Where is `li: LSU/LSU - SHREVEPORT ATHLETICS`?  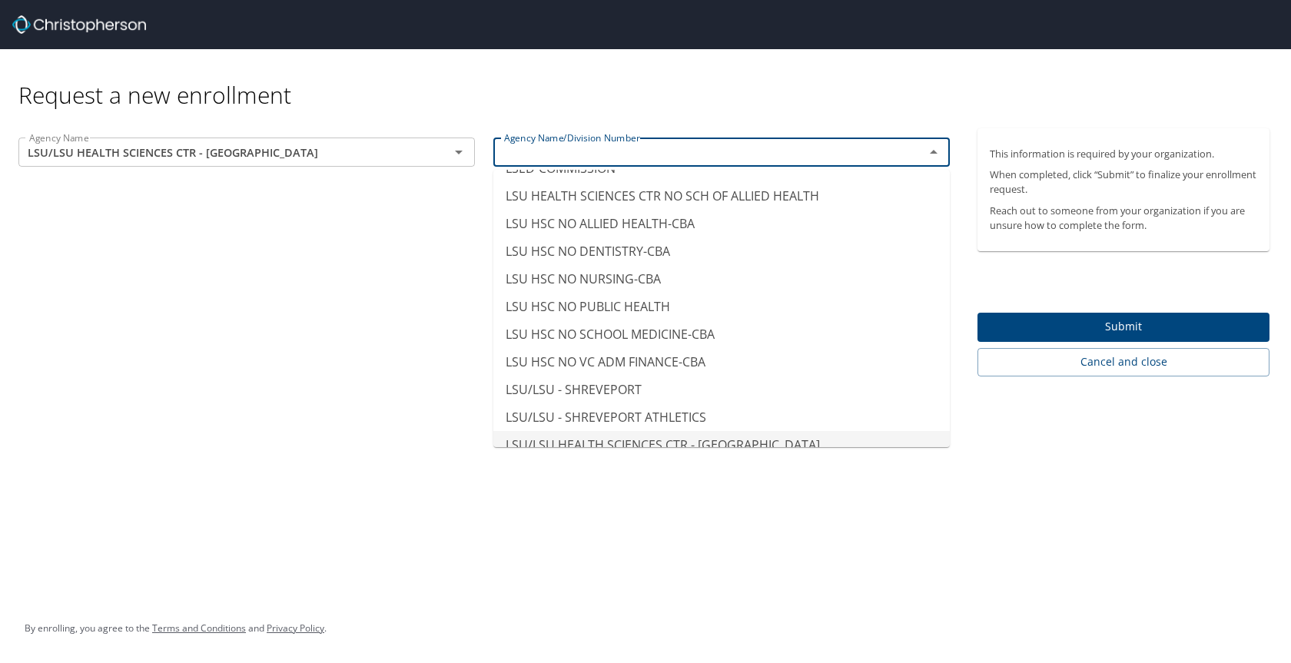
li: LSU/LSU - SHREVEPORT ATHLETICS is located at coordinates (722, 417).